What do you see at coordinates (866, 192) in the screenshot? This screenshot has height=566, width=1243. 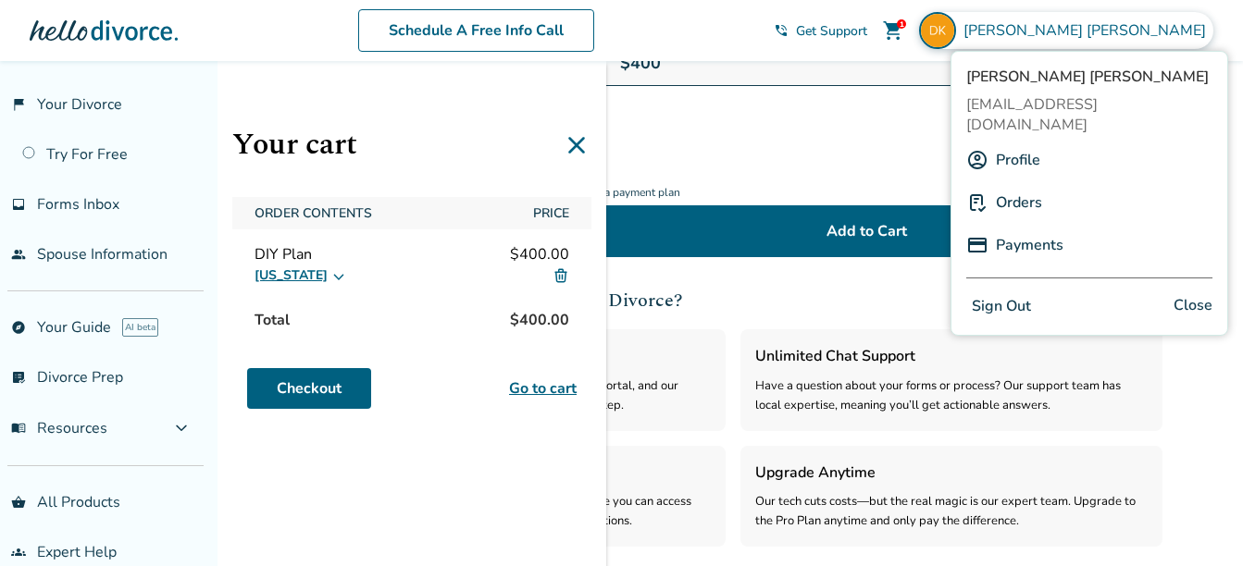 I see `span: Select a payment plan` at bounding box center [866, 192].